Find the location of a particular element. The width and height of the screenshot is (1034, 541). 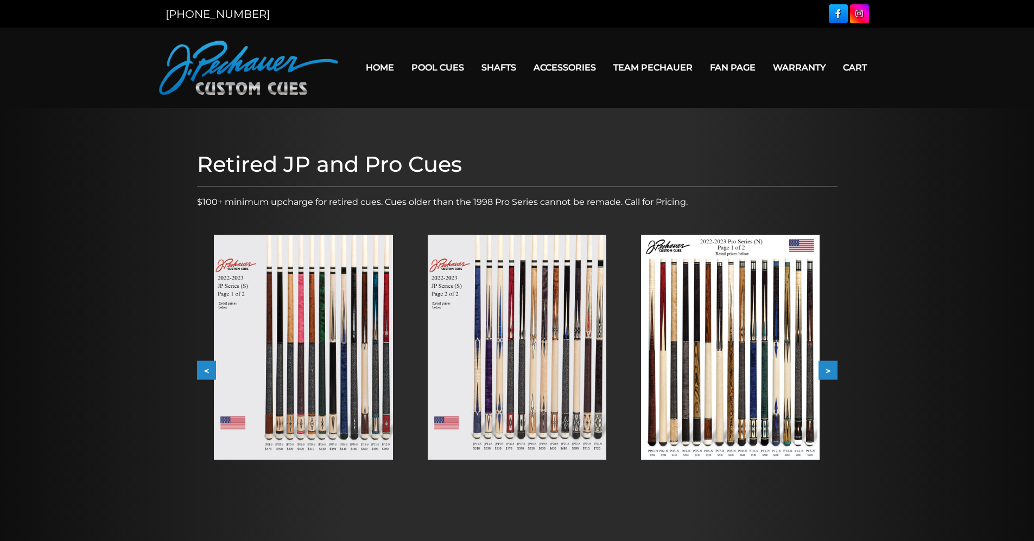

p: $100+ minimum upcharge for retired cues. Cues older than the 1998 Pro Series cannot be remade. Ca... is located at coordinates (517, 202).